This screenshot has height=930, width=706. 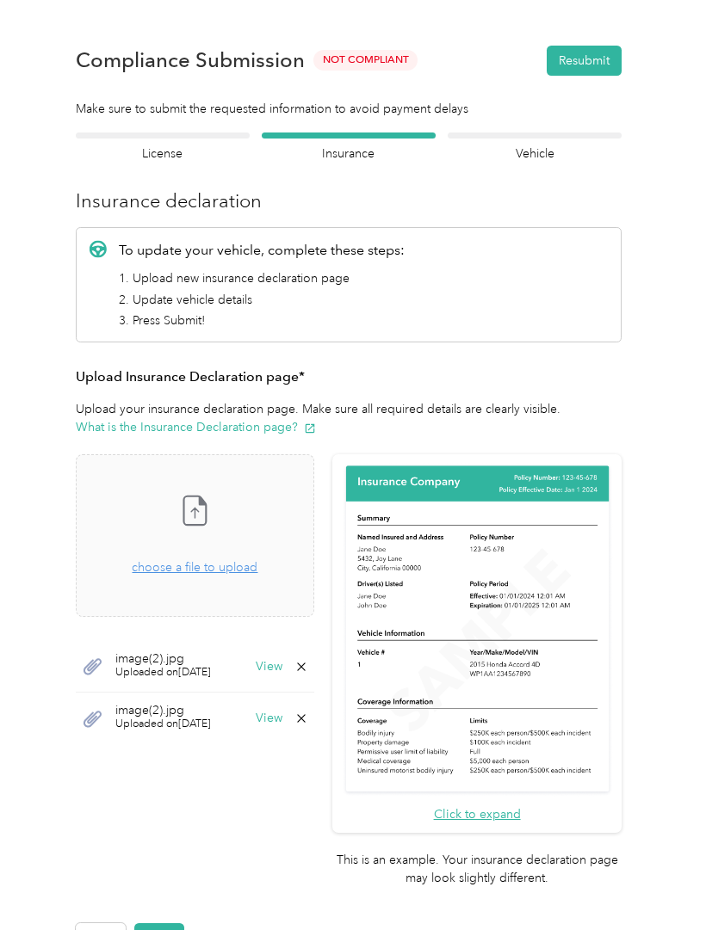 What do you see at coordinates (262, 278) in the screenshot?
I see `li: 1. Upload new insurance declaration page` at bounding box center [262, 278].